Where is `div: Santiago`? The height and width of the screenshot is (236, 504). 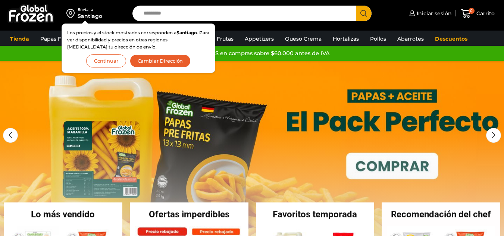 div: Santiago is located at coordinates (90, 16).